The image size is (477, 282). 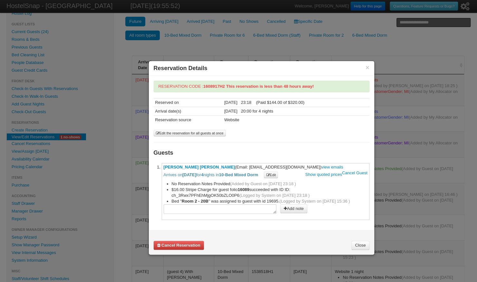 I want to click on button: Edit the reservation for all guests at once, so click(x=190, y=133).